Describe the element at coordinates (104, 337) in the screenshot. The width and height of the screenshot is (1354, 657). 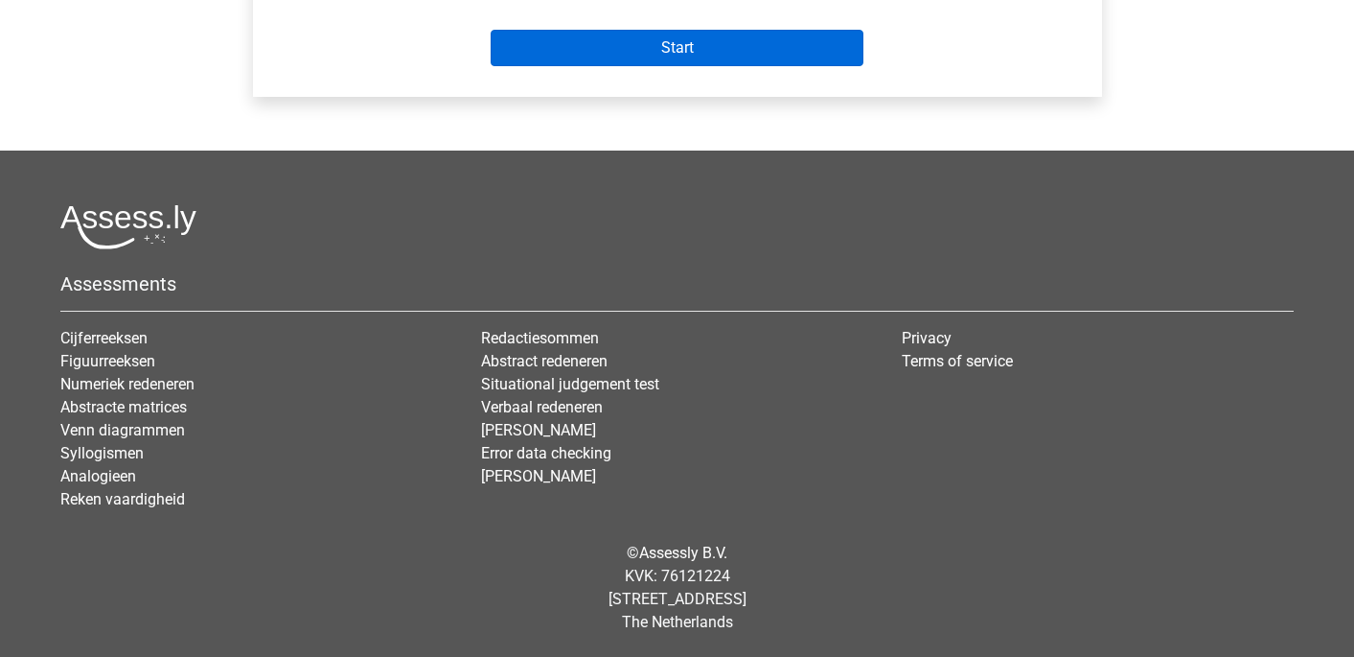
I see `a: Cijferreeksen` at that location.